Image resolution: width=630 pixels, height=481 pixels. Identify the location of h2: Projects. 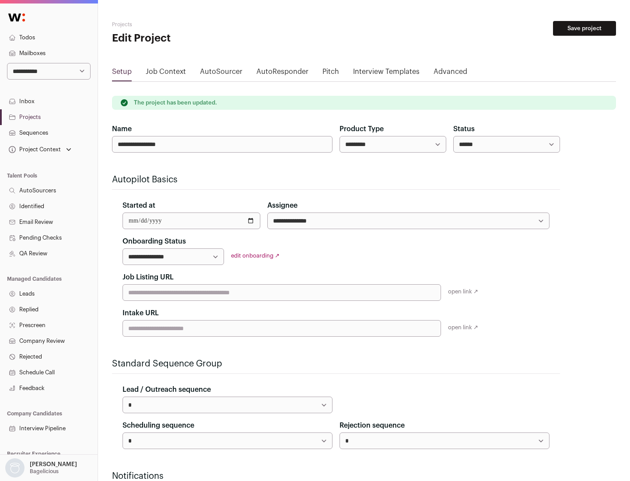
(196, 24).